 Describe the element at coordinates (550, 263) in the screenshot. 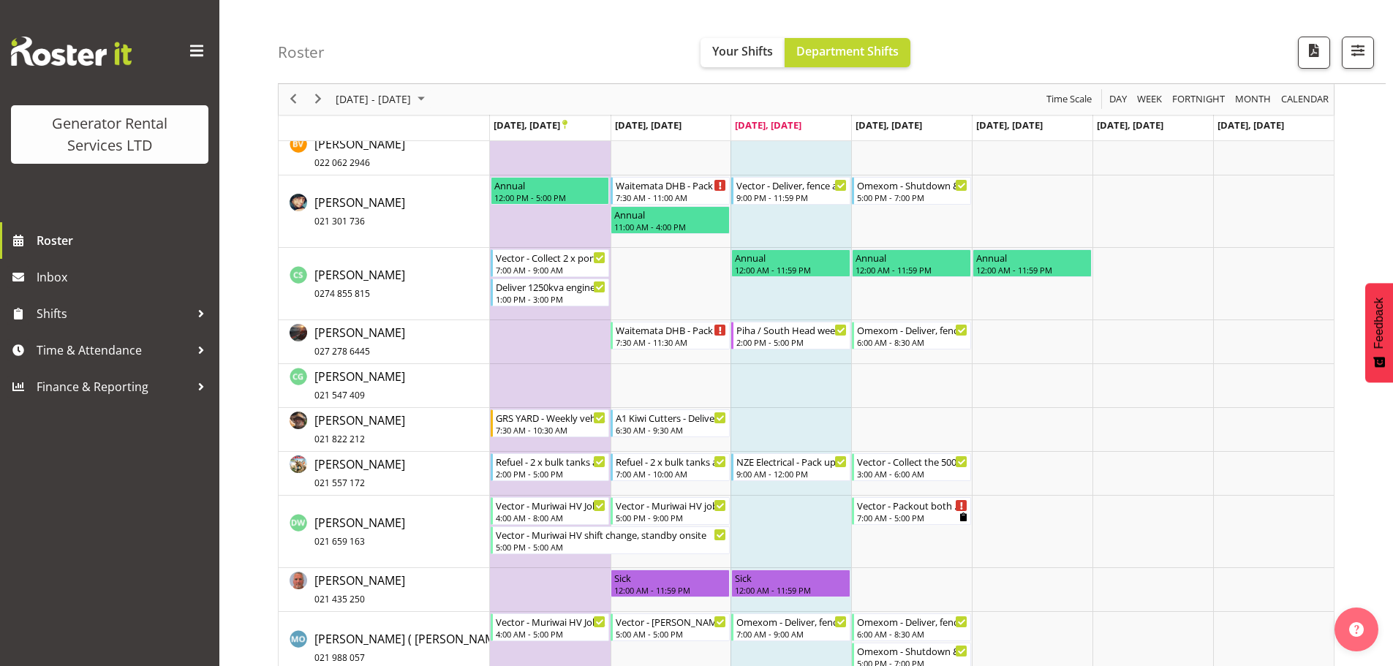

I see `div: Carl Shoebridge"s event - Vector - Collect 2 x portaloos from Kennards Hire Henderson and deliver...` at that location.